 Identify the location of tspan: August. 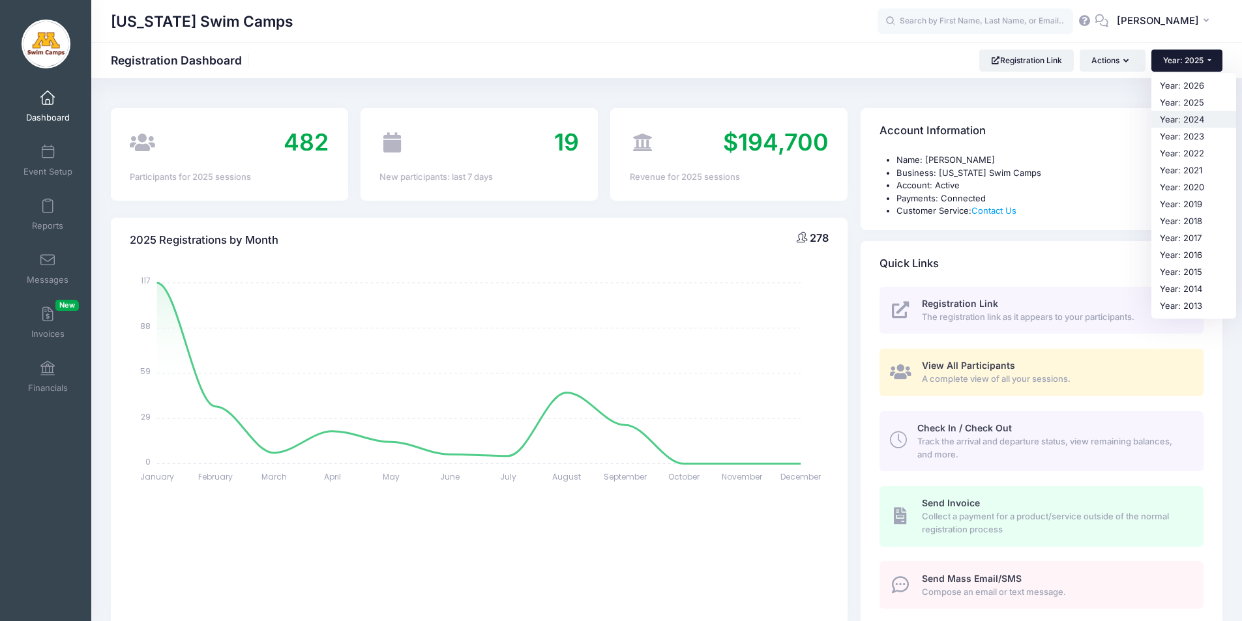
(567, 477).